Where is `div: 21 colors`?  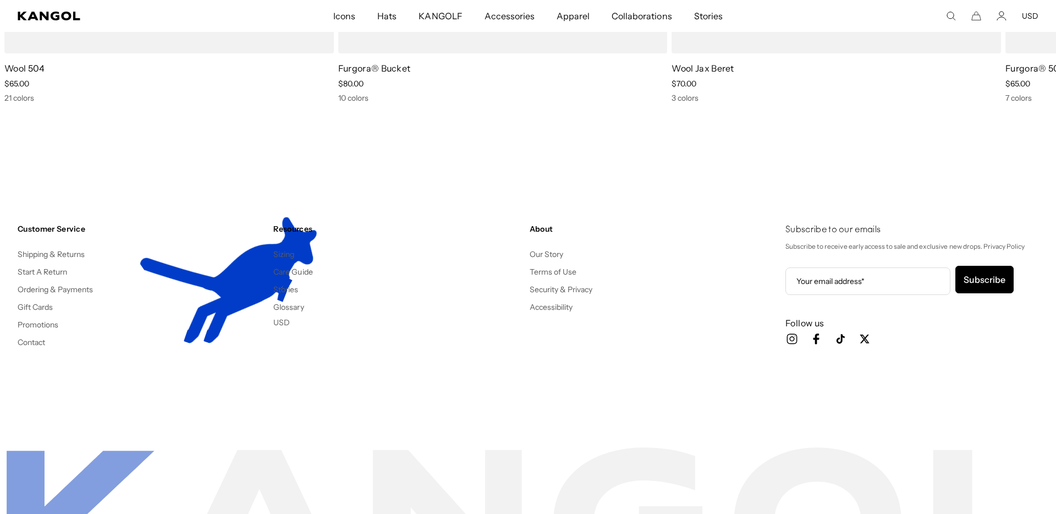
div: 21 colors is located at coordinates (169, 98).